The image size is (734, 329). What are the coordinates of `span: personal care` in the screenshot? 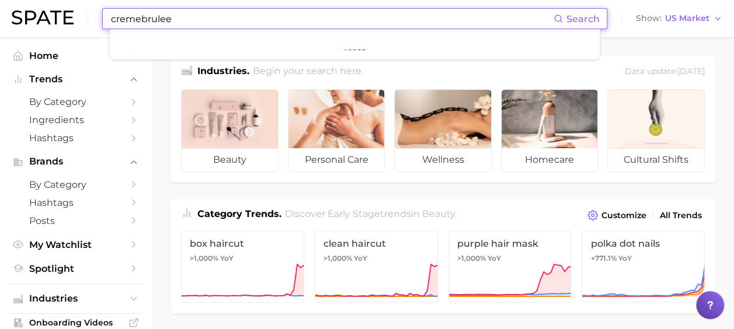 It's located at (336, 160).